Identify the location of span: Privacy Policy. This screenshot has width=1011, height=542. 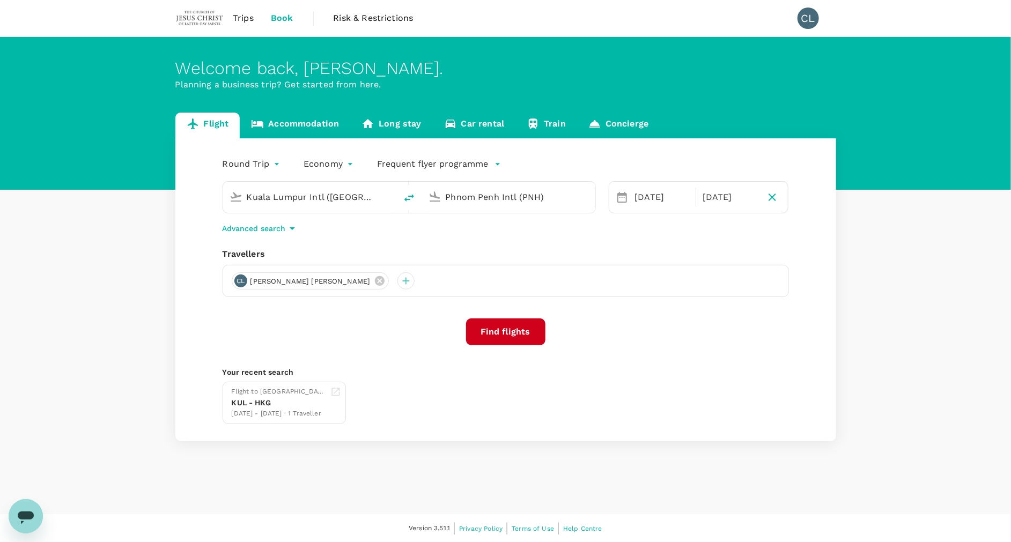
(480, 529).